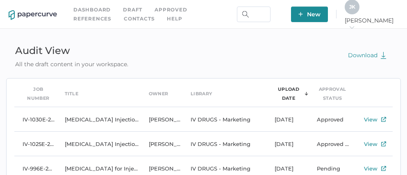 The height and width of the screenshot is (175, 407). What do you see at coordinates (367, 55) in the screenshot?
I see `button: Download` at bounding box center [367, 55].